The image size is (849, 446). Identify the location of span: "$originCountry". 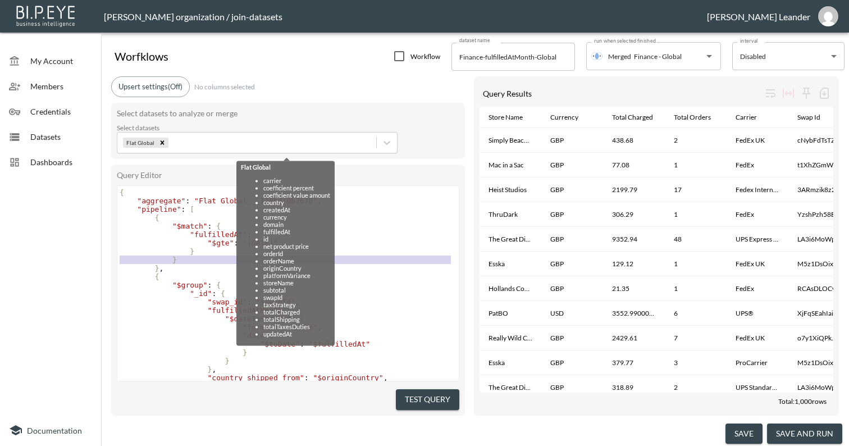
(348, 377).